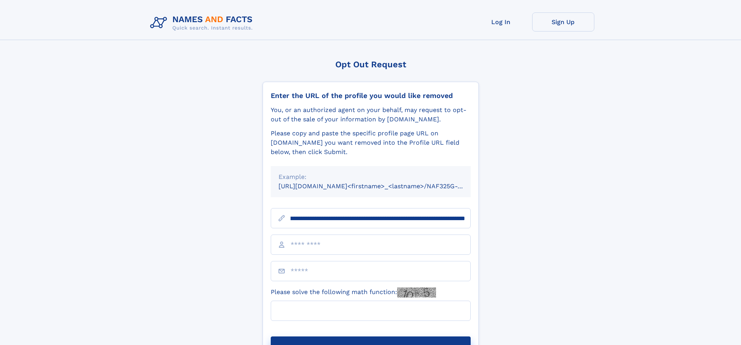  I want to click on label: Please solve the following math function:, so click(353, 292).